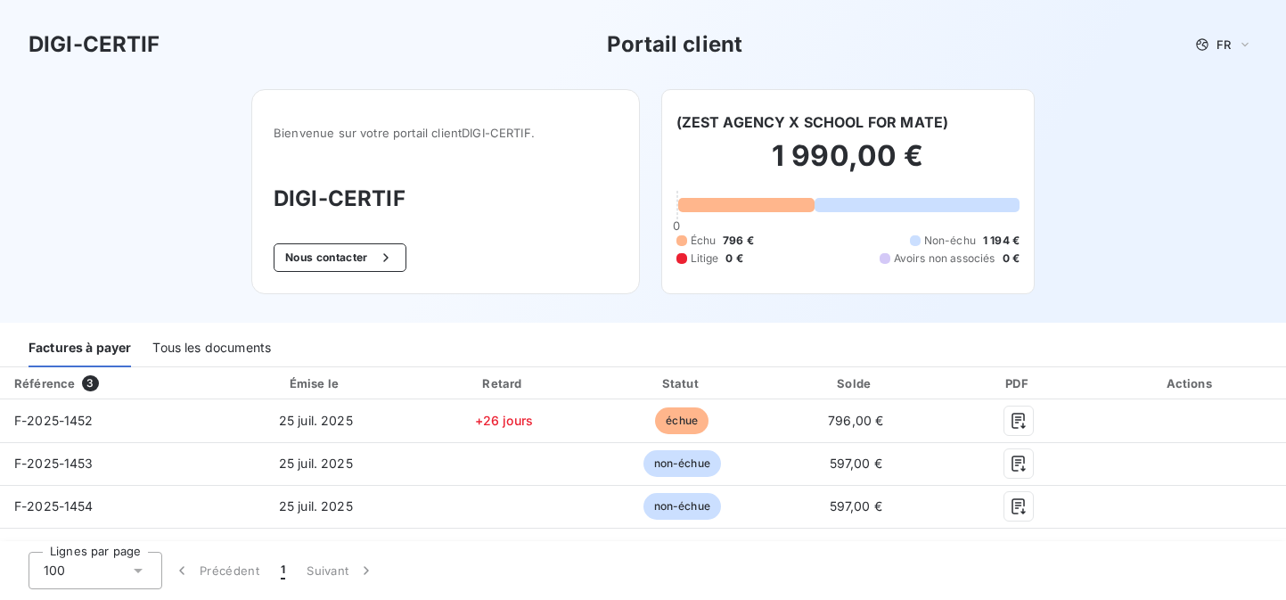 The width and height of the screenshot is (1286, 600). I want to click on h3: Portail client, so click(674, 45).